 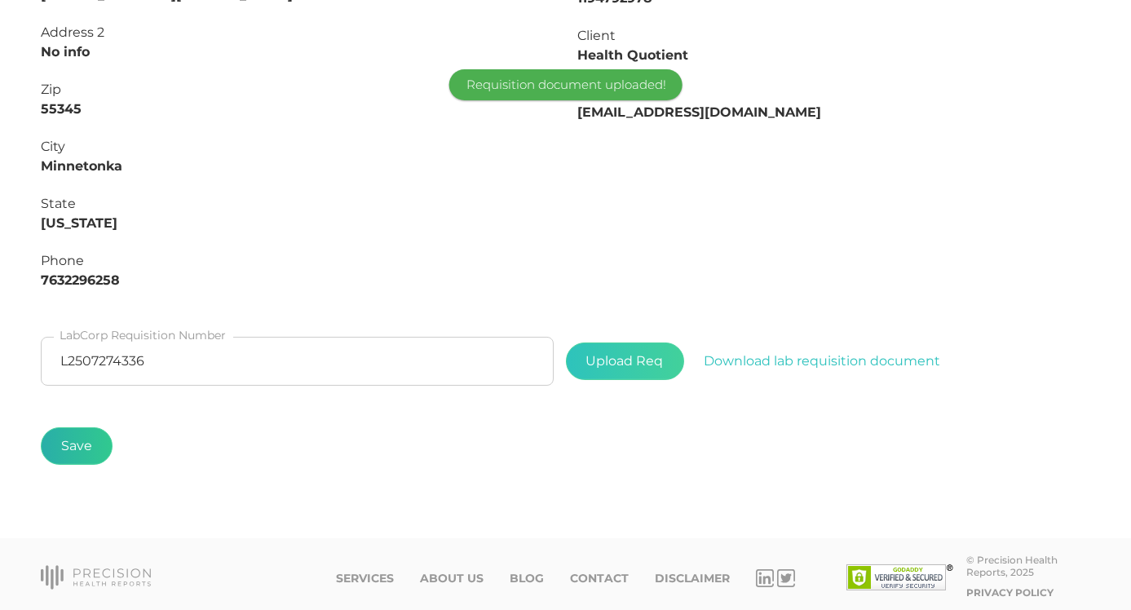 What do you see at coordinates (452, 578) in the screenshot?
I see `a: About Us` at bounding box center [452, 578].